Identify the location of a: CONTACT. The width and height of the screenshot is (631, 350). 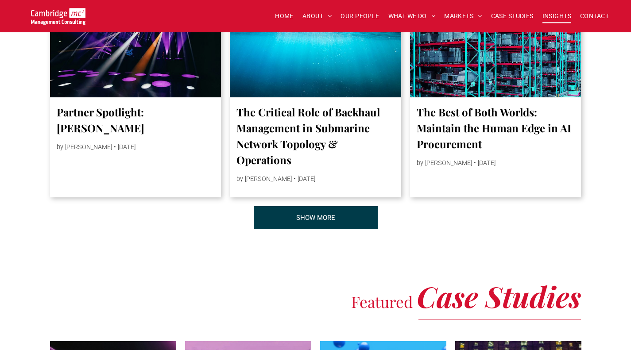
(594, 16).